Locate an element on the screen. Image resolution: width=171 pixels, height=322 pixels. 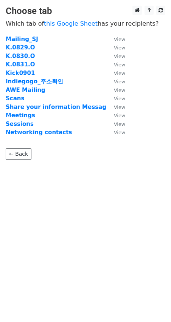
a: Networking contacts is located at coordinates (38, 132).